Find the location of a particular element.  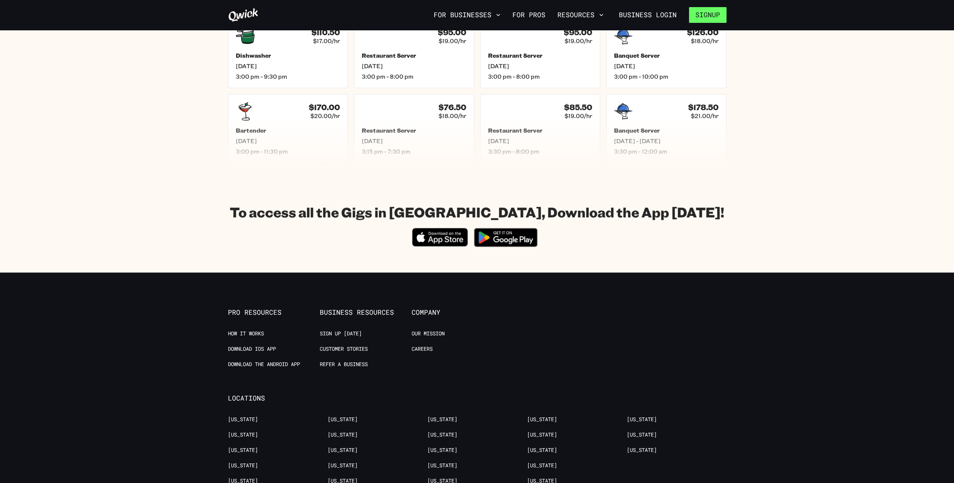

h4: $170.00 is located at coordinates (324, 107).